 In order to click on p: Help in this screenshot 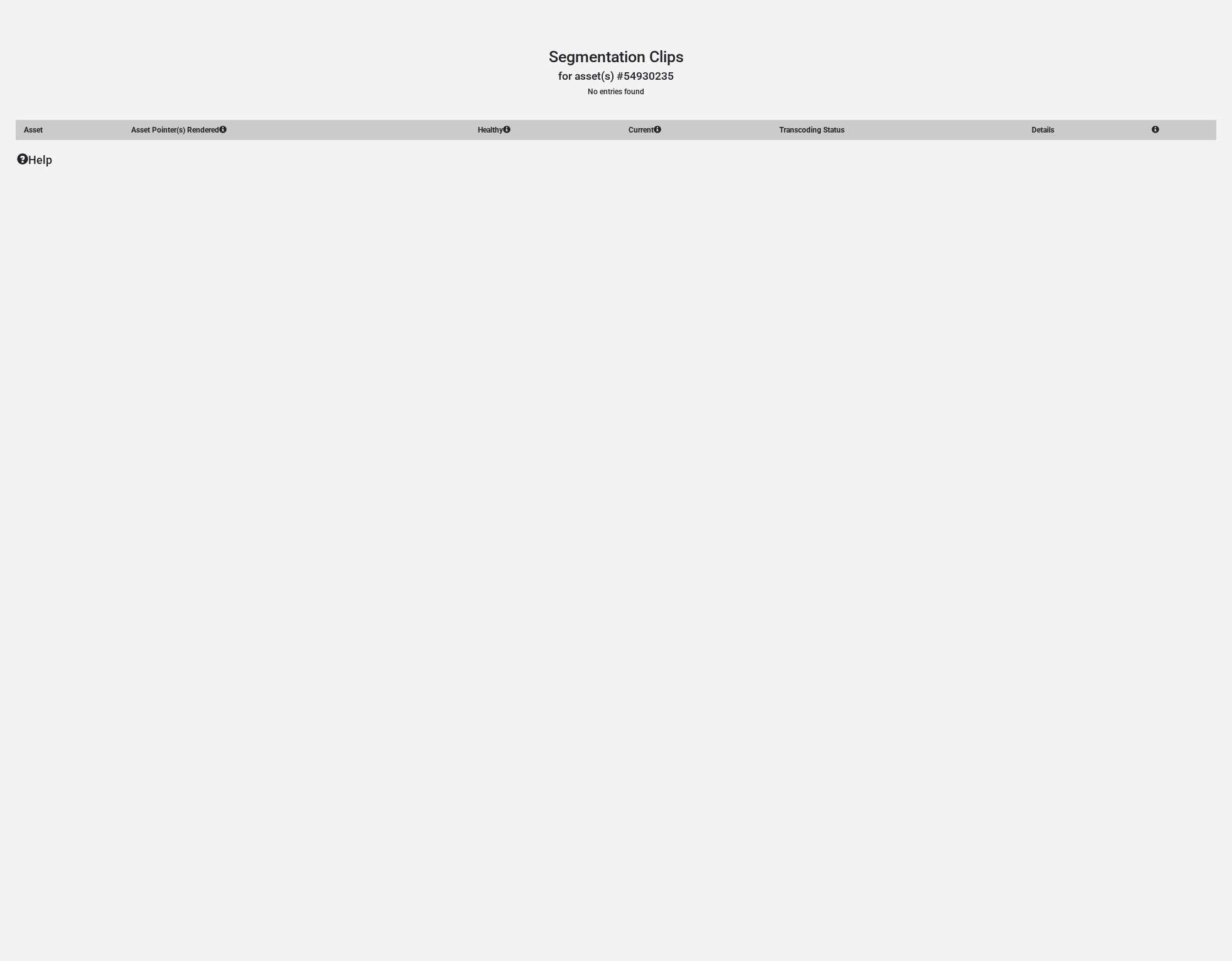, I will do `click(616, 160)`.